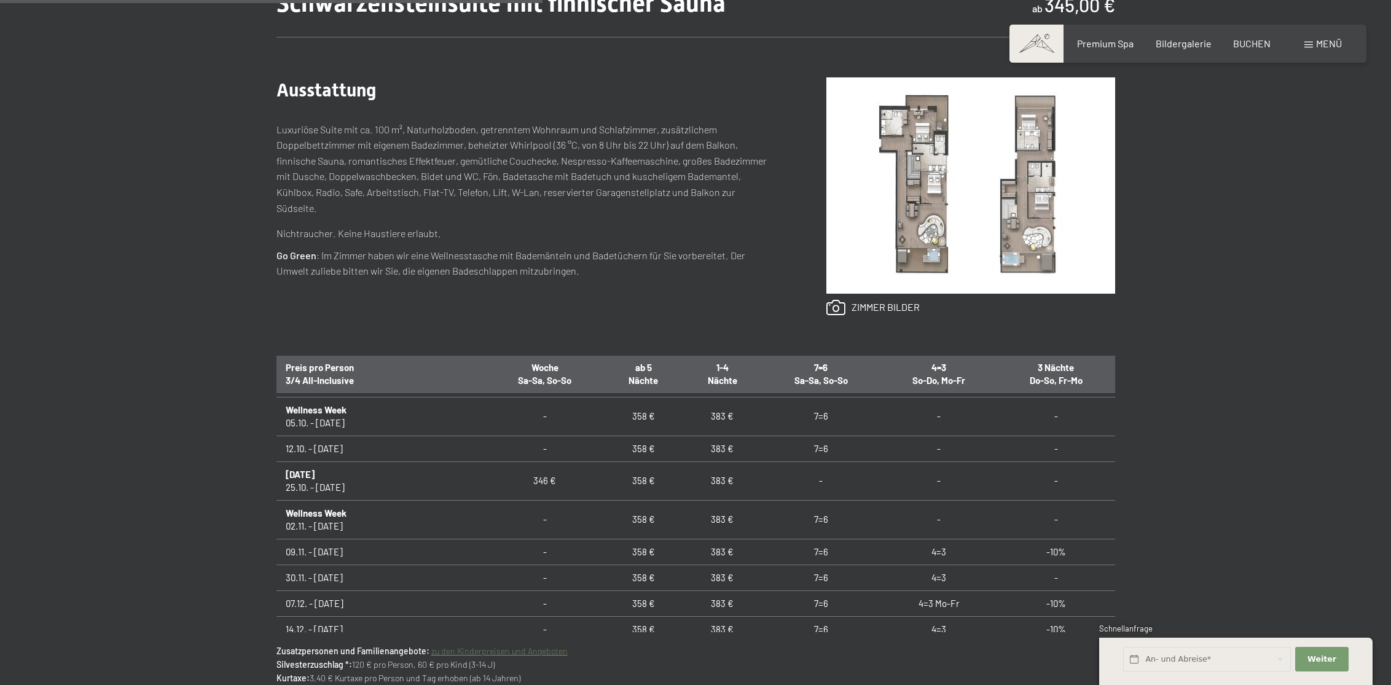 Image resolution: width=1391 pixels, height=685 pixels. I want to click on p: : Im Zimmer haben wir eine Wellnesstasche mit Bademänteln und Badetüchern für Sie vorbereitet. De..., so click(526, 263).